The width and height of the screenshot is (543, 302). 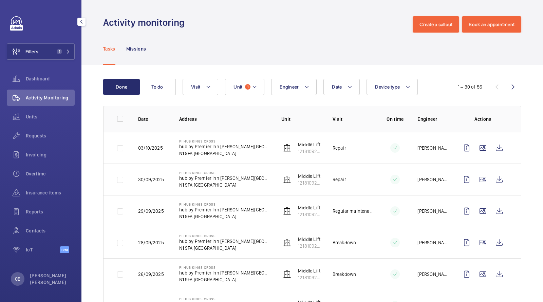 What do you see at coordinates (50, 174) in the screenshot?
I see `span: Overtime` at bounding box center [50, 174].